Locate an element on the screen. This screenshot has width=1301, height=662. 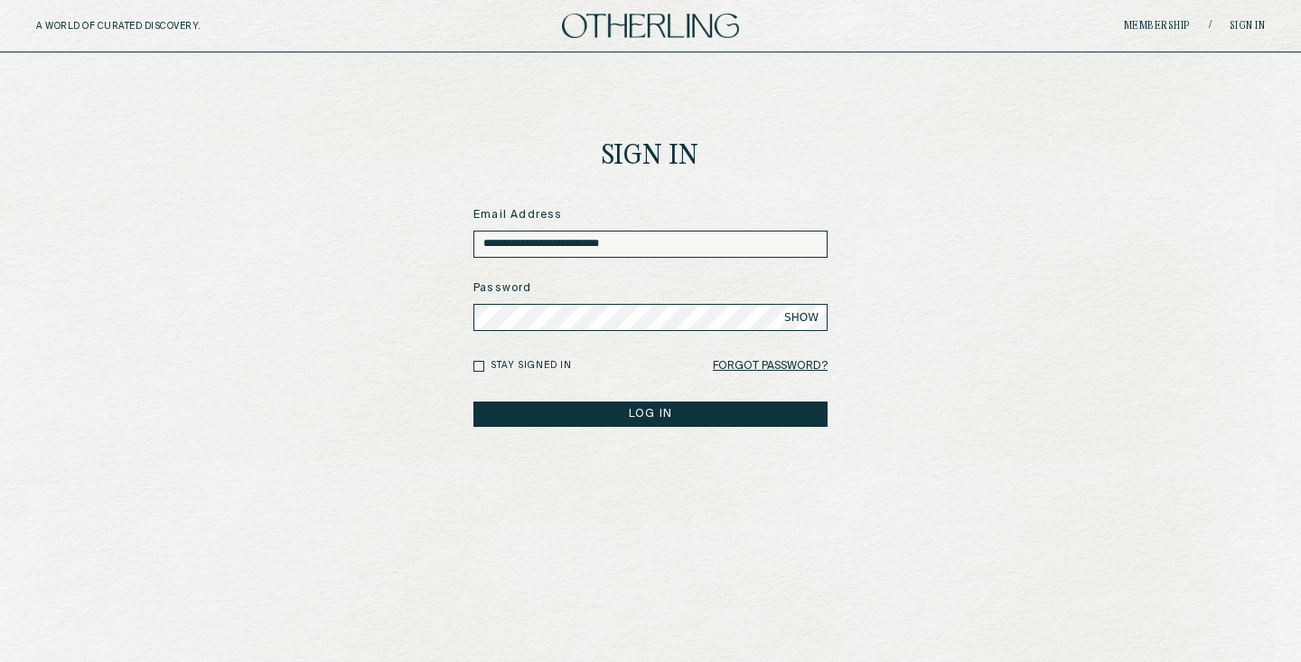
label: Password is located at coordinates (651, 288).